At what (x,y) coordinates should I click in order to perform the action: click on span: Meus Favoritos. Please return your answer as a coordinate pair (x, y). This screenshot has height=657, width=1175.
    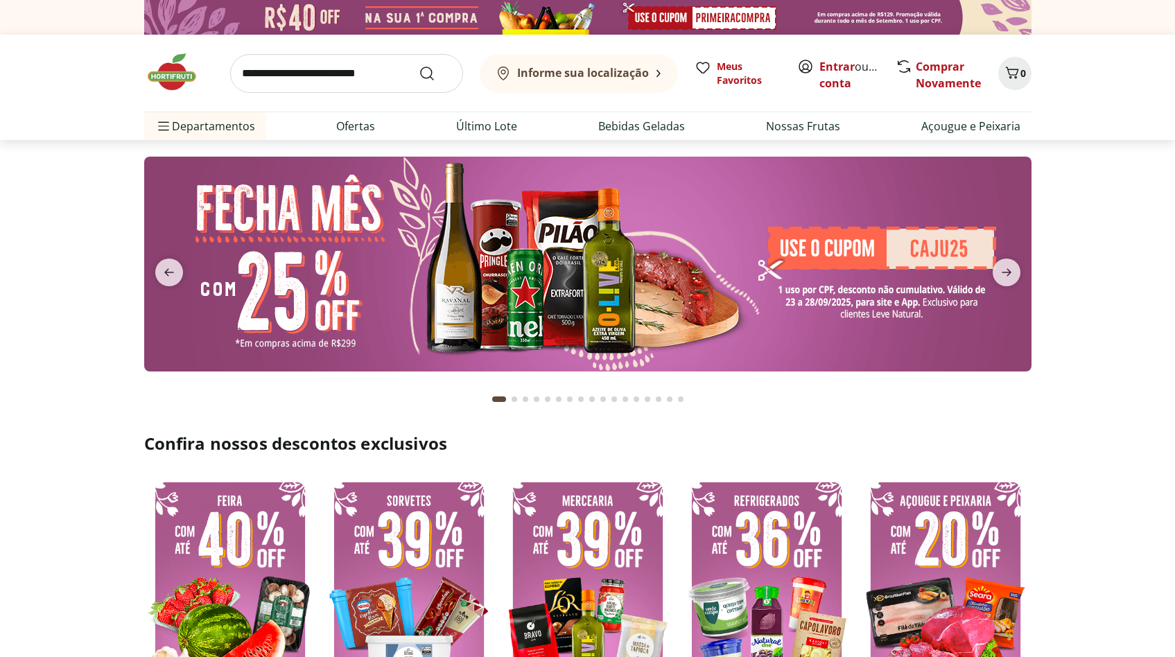
    Looking at the image, I should click on (748, 73).